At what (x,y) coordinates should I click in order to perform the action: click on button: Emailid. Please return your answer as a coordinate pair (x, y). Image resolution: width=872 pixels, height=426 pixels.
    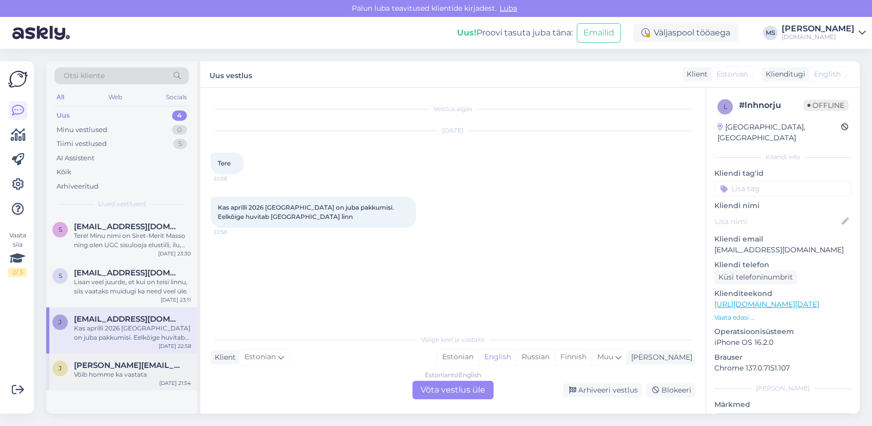
    Looking at the image, I should click on (599, 33).